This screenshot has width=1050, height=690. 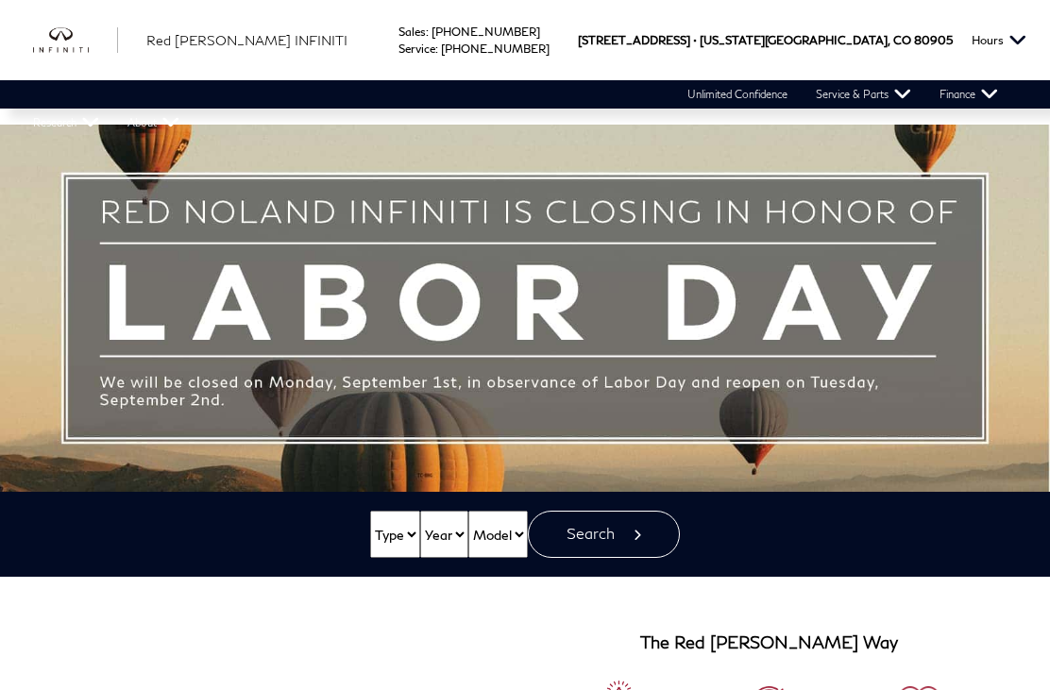 What do you see at coordinates (843, 66) in the screenshot?
I see `a: Pre-Owned` at bounding box center [843, 66].